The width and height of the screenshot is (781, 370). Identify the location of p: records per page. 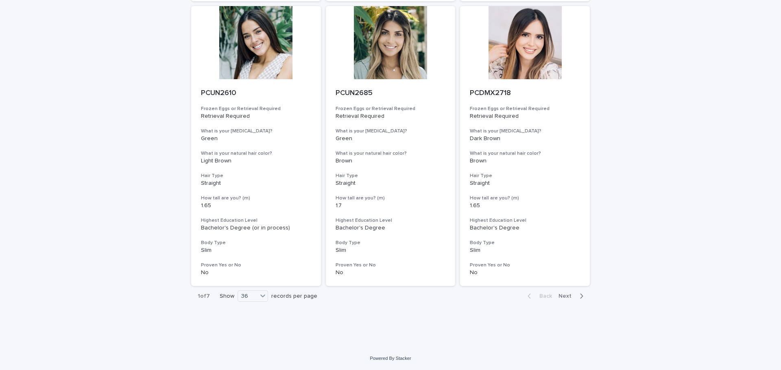
(294, 296).